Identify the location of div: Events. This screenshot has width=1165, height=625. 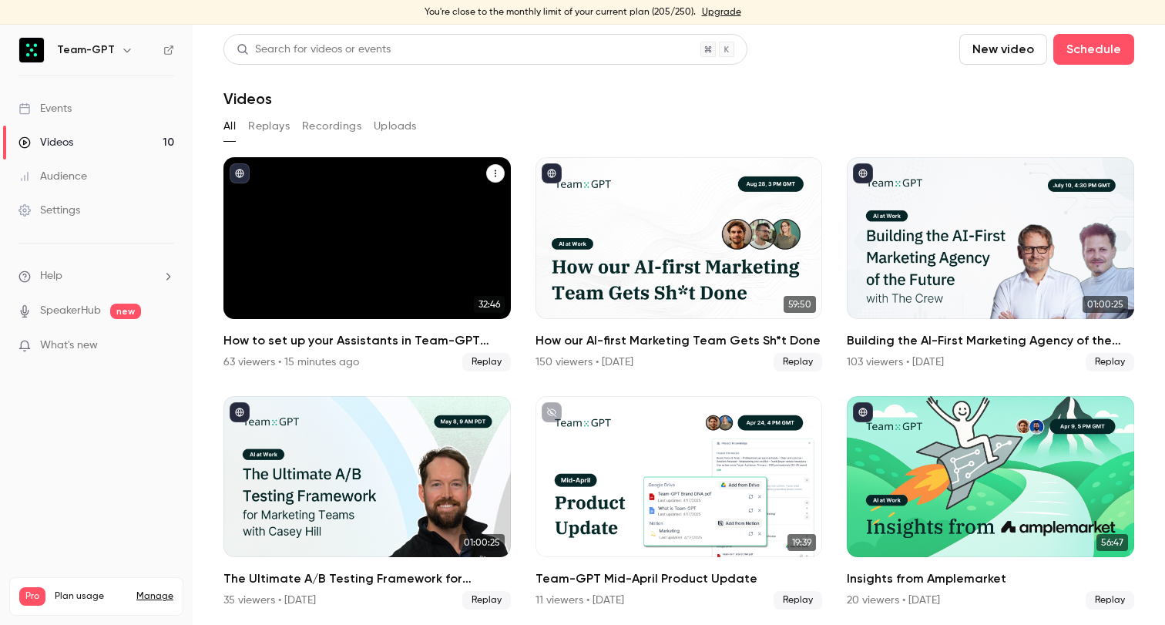
(45, 109).